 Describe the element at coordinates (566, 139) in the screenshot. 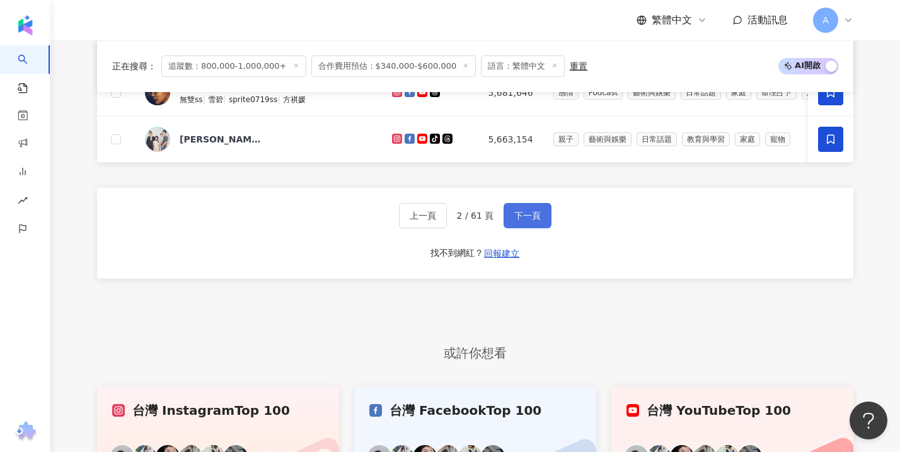

I see `span: 親子` at that location.